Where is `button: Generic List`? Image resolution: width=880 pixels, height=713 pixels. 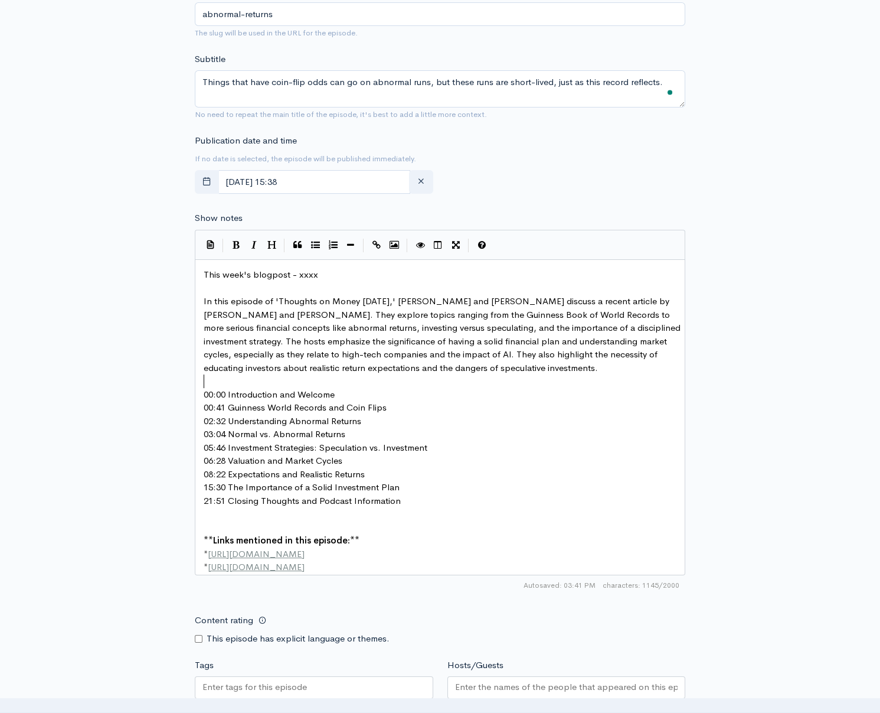 button: Generic List is located at coordinates (315, 245).